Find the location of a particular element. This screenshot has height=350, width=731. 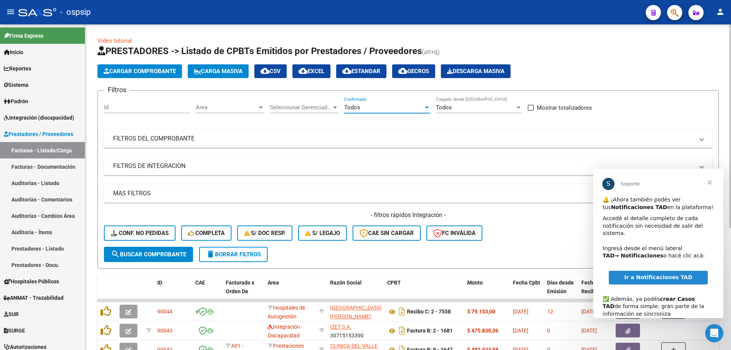

span: 90043 is located at coordinates (165, 330).